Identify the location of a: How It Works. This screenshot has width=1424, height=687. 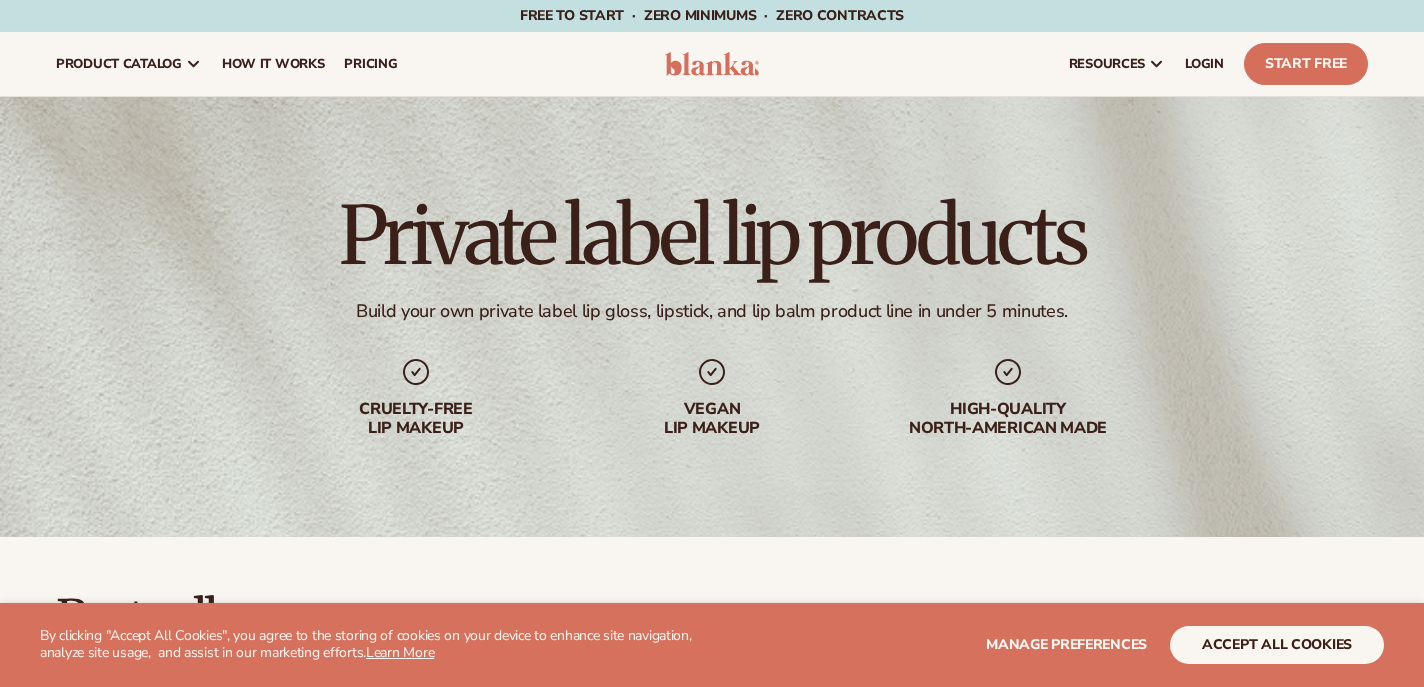
(273, 64).